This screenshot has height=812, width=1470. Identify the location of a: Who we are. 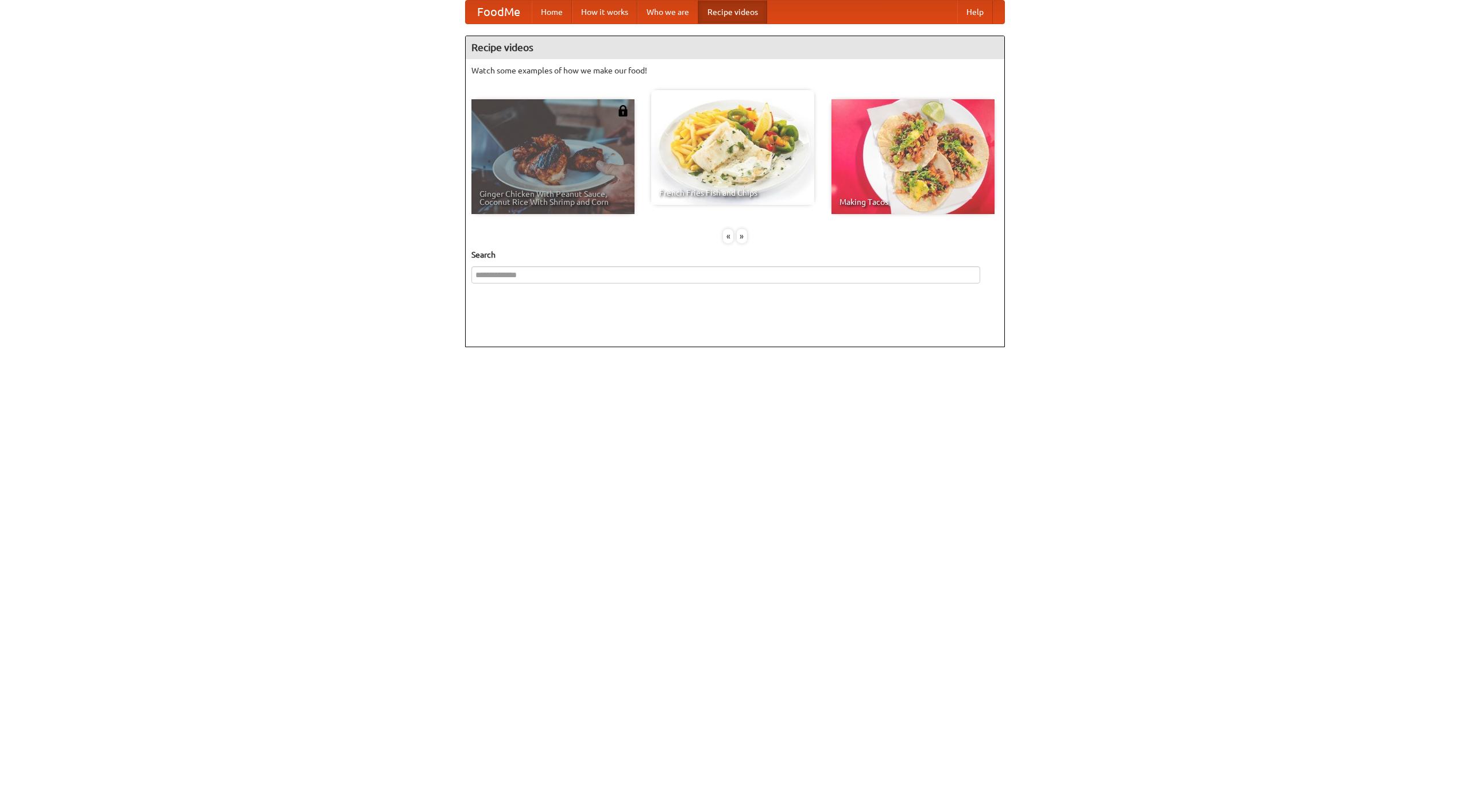
(668, 12).